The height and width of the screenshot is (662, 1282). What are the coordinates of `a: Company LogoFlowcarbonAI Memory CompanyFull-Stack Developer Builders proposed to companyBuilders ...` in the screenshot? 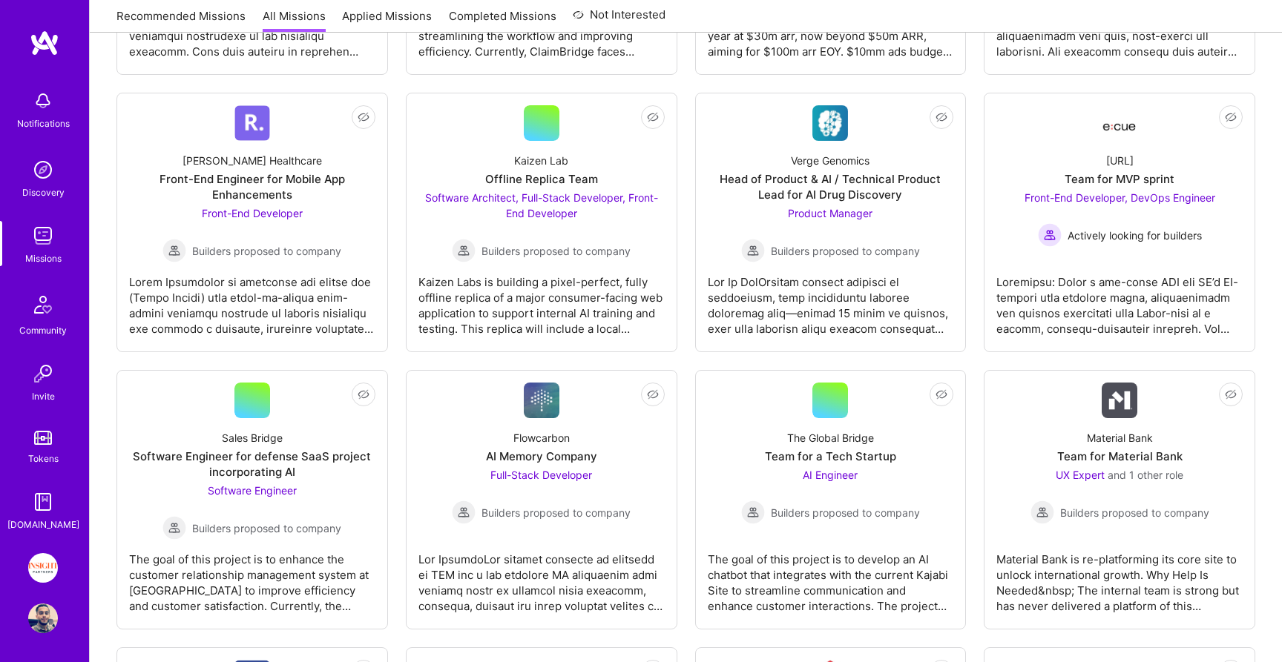 It's located at (542, 500).